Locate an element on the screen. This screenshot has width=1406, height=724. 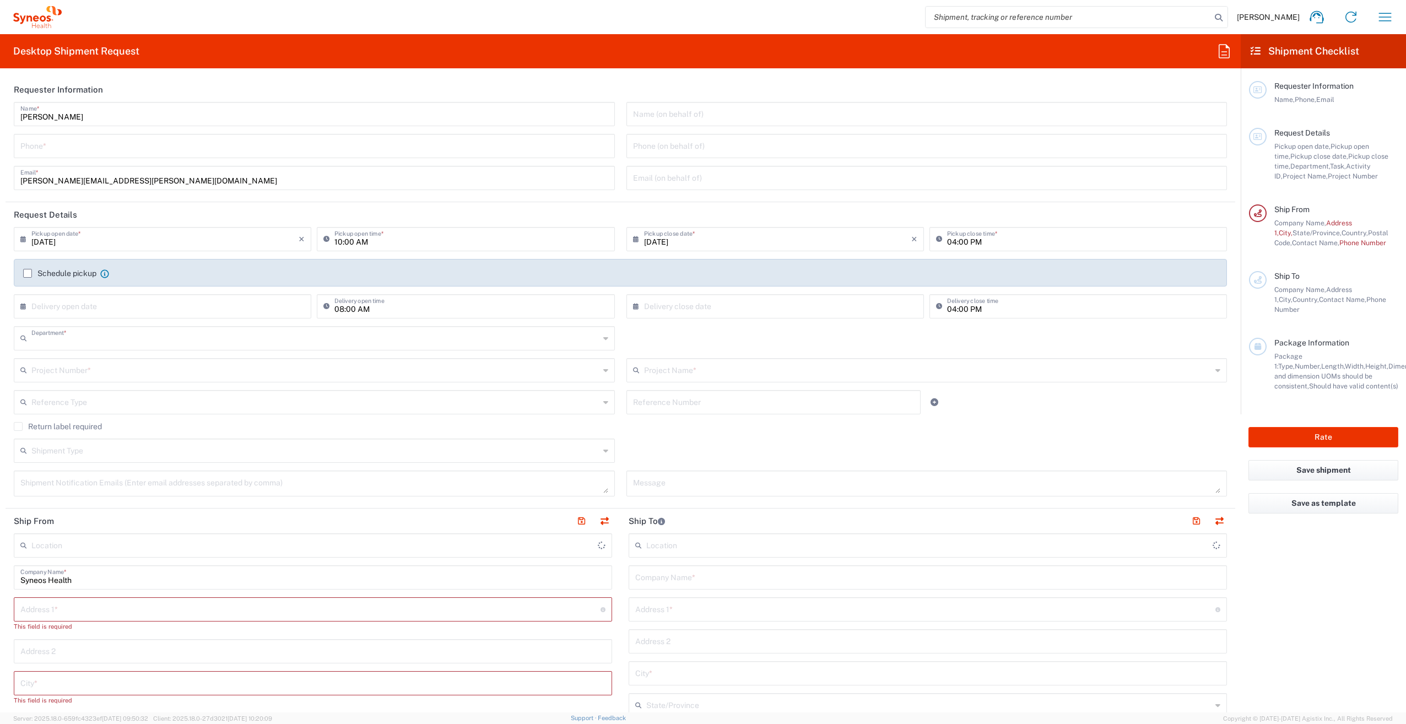
span: Department, is located at coordinates (1310, 166).